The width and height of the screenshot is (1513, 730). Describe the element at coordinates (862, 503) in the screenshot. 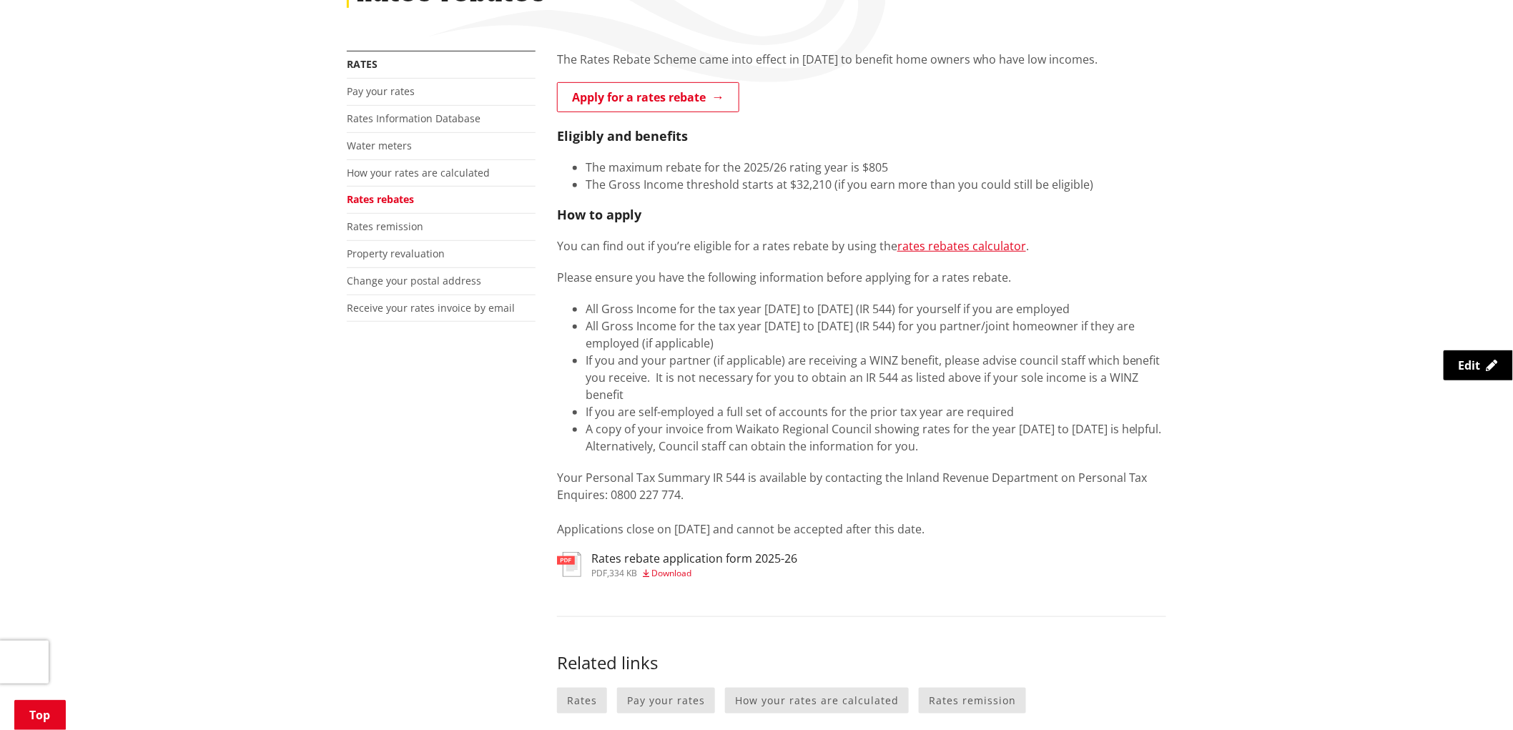

I see `p: Your Personal Tax Summary IR 544 is available by contacting the Inland Revenue Department on Pers...` at that location.